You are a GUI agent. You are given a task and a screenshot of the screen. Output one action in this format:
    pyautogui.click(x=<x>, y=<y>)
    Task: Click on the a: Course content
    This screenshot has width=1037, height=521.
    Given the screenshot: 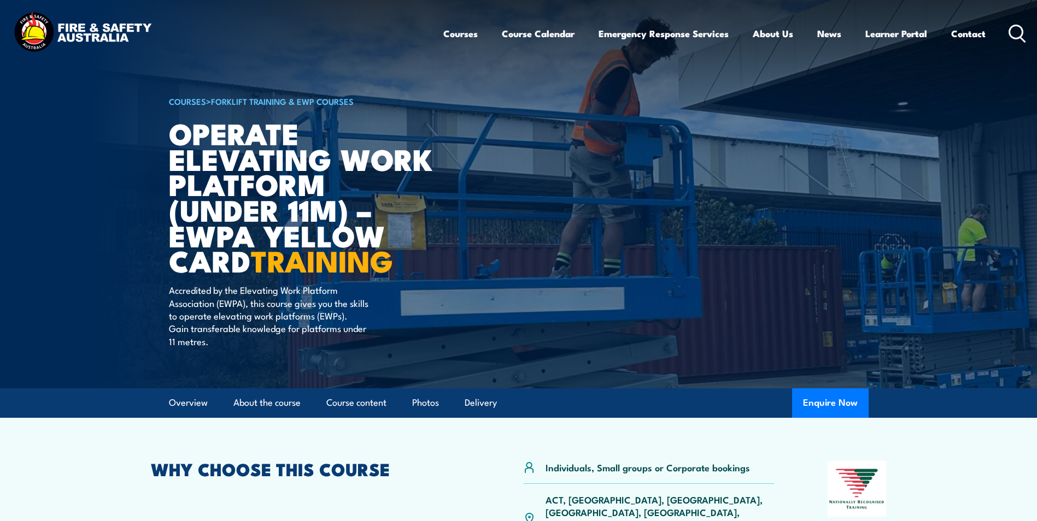 What is the action you would take?
    pyautogui.click(x=356, y=403)
    